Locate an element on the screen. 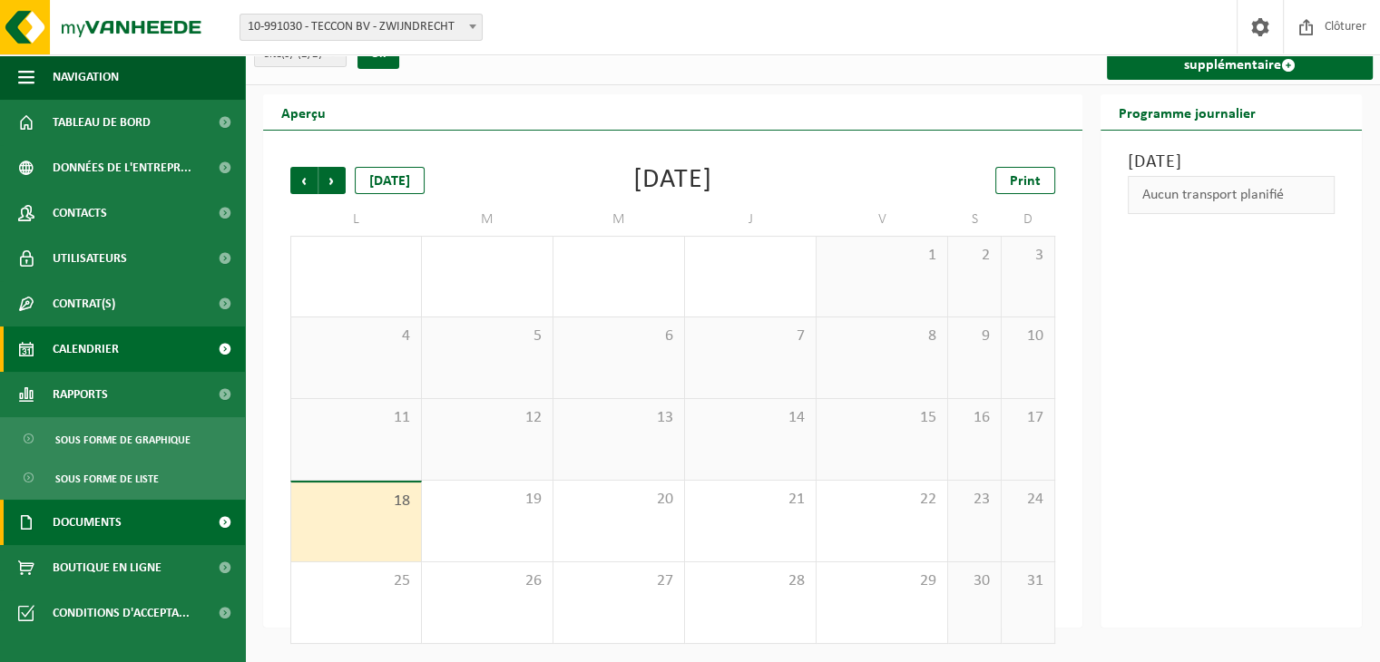 The height and width of the screenshot is (662, 1380). td: V is located at coordinates (882, 220).